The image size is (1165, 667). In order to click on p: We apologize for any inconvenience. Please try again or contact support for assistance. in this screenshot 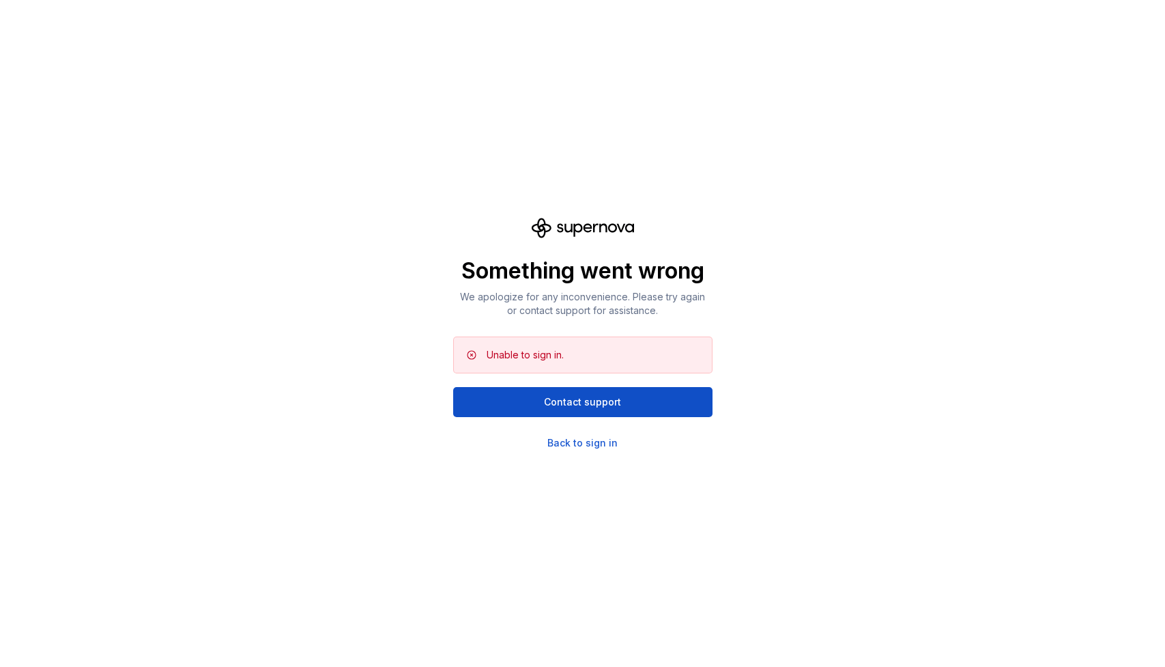, I will do `click(583, 304)`.